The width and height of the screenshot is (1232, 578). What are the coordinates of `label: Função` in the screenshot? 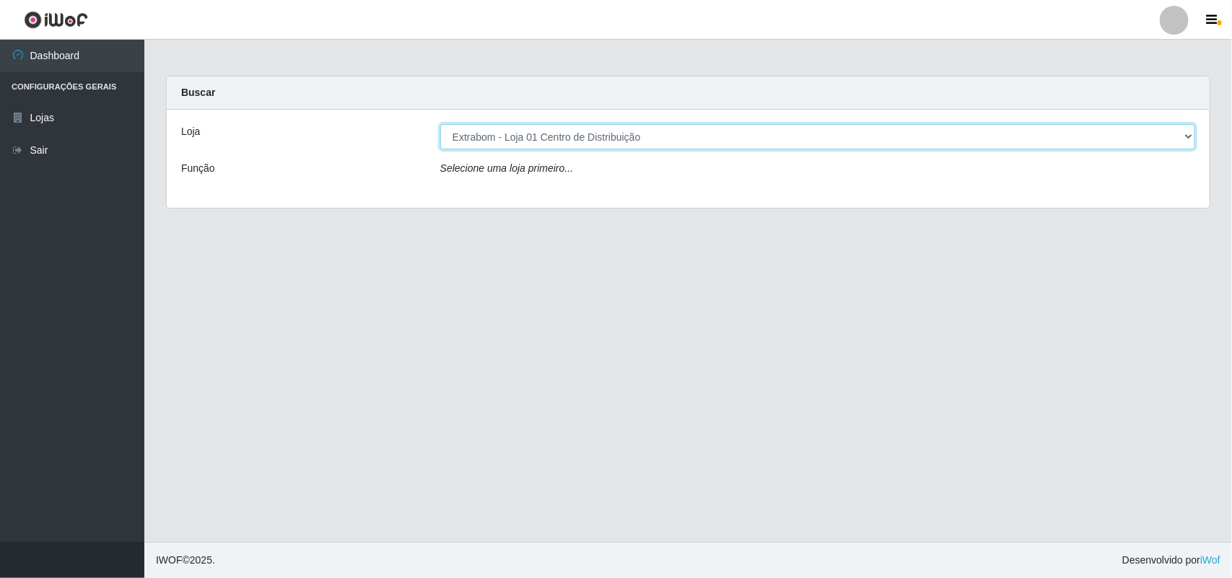 It's located at (198, 168).